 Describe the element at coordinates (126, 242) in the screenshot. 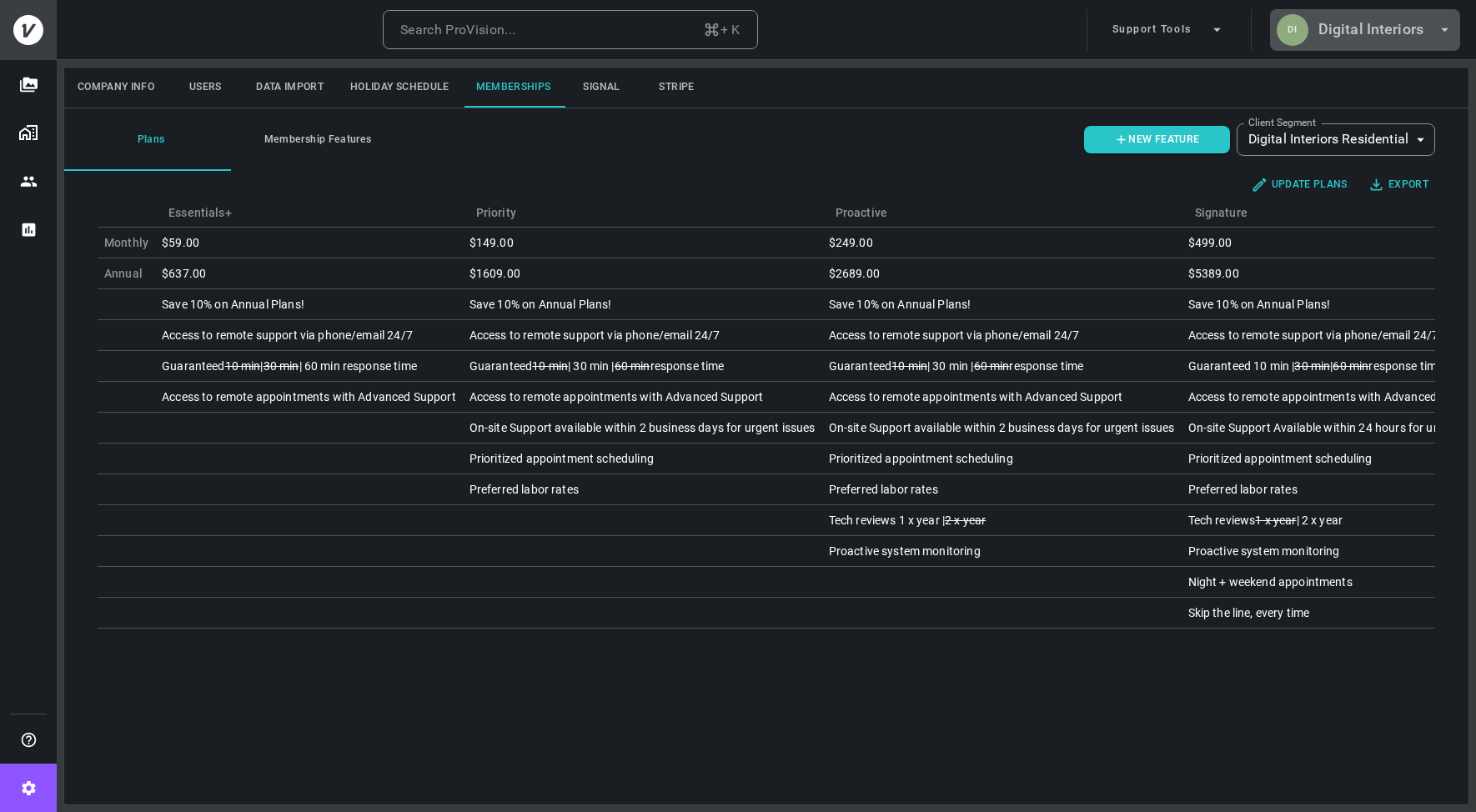

I see `span: Monthly` at that location.